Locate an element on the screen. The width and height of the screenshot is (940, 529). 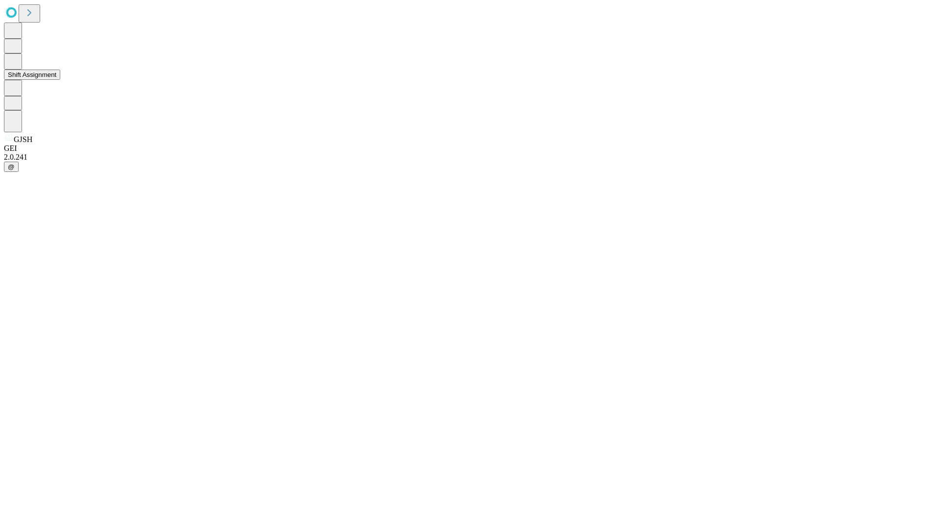
span: GJSH is located at coordinates (23, 139).